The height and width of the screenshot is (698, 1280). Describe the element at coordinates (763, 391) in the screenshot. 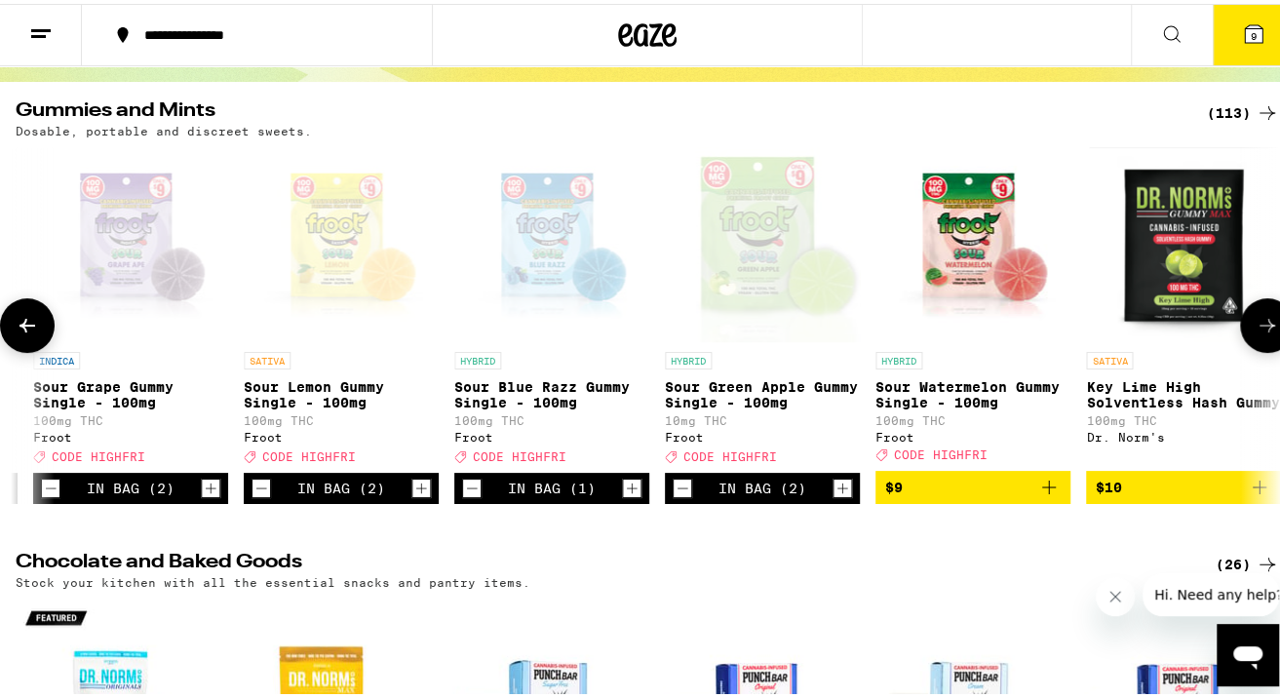

I see `p: Sour Green Apple Gummy Single - 100mg` at that location.